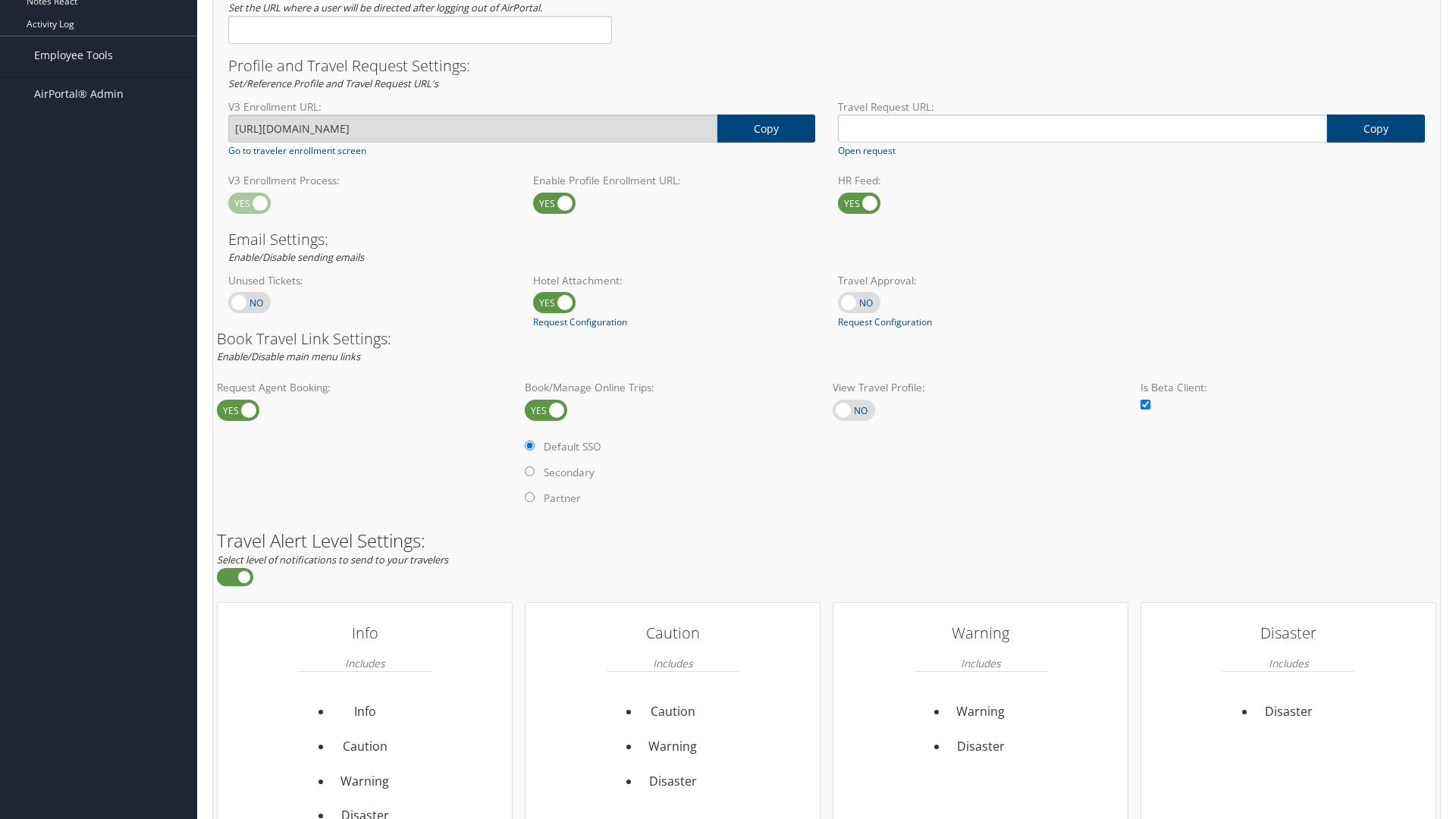 This screenshot has width=1456, height=819. I want to click on label: Travel Request URL:, so click(1131, 107).